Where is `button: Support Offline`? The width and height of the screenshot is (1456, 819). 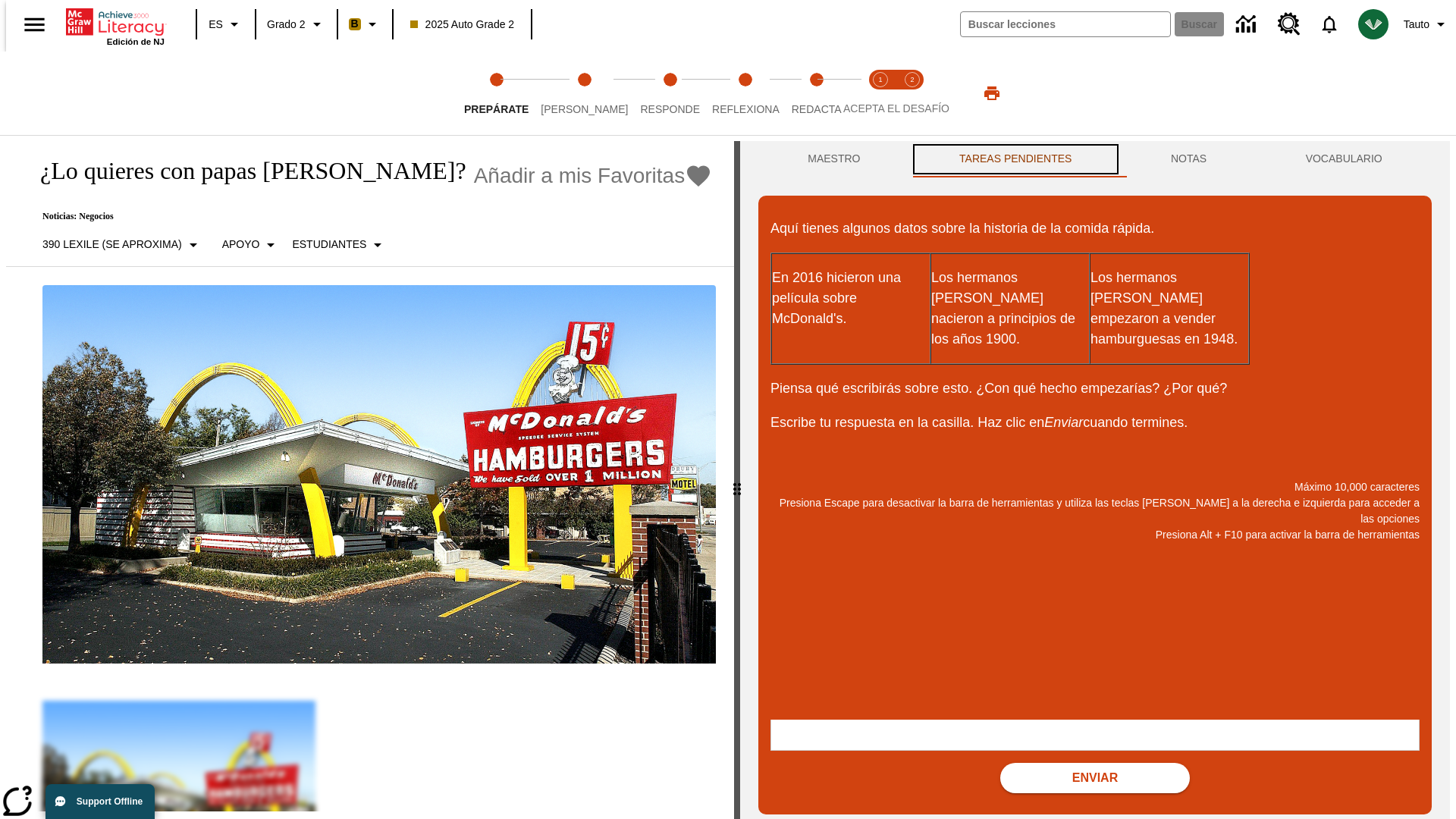 button: Support Offline is located at coordinates (100, 802).